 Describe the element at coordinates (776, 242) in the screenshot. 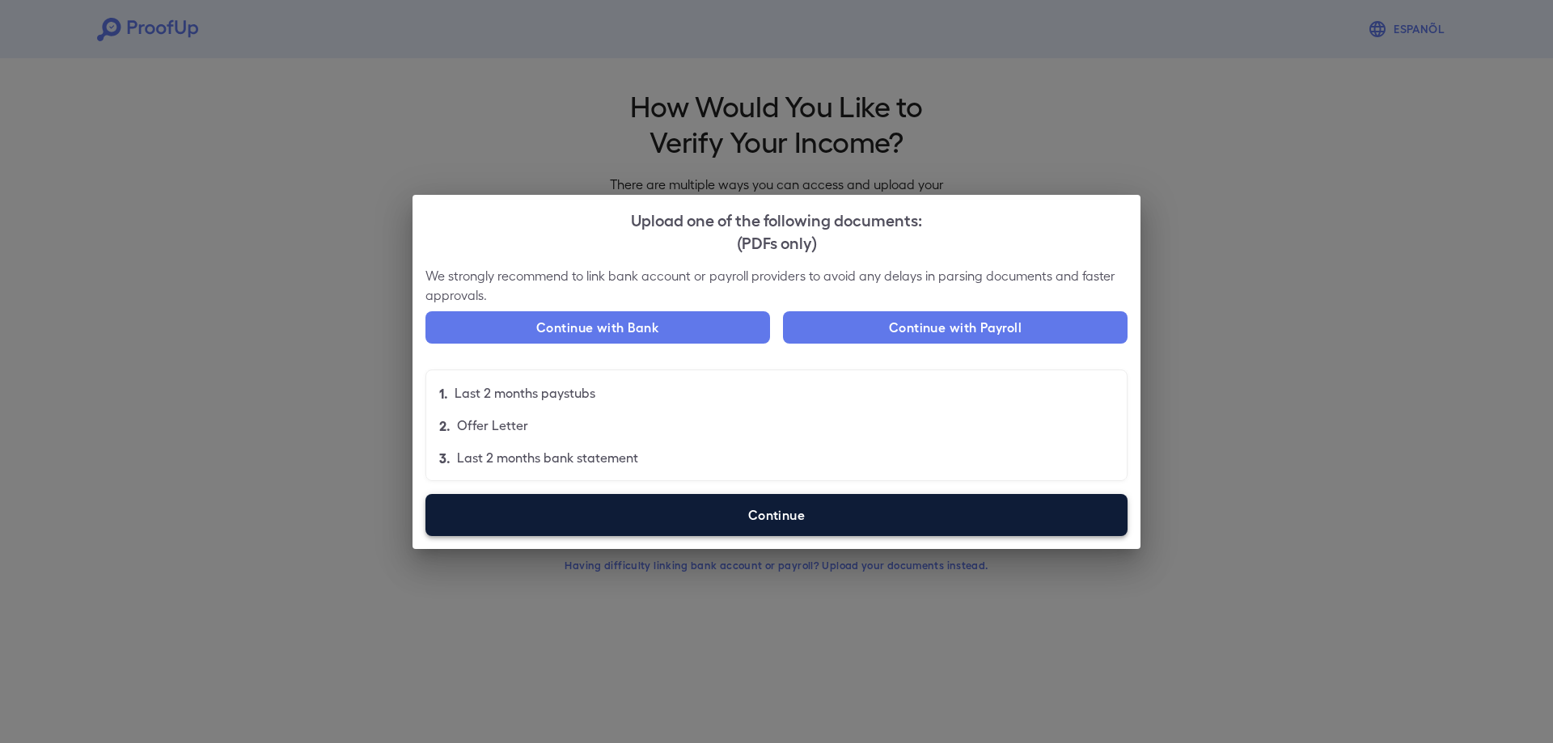

I see `div: (PDFs only)` at that location.